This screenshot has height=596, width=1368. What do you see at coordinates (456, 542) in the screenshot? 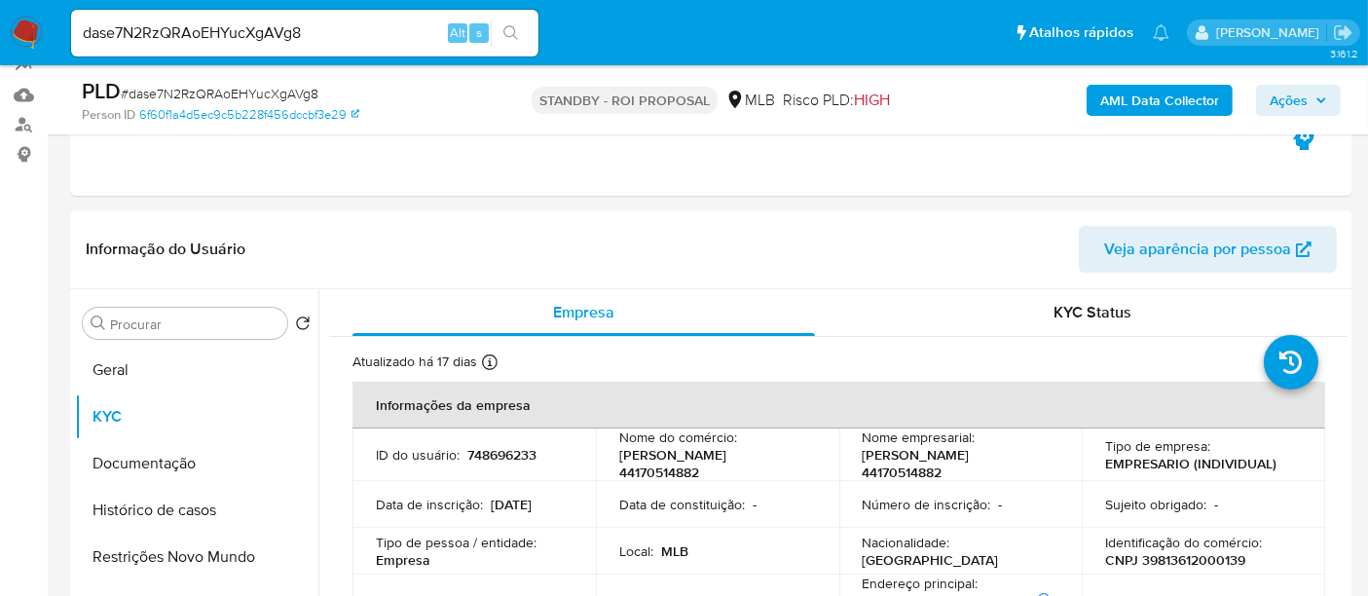
I see `p: Tipo de pessoa / entidade :` at bounding box center [456, 542].